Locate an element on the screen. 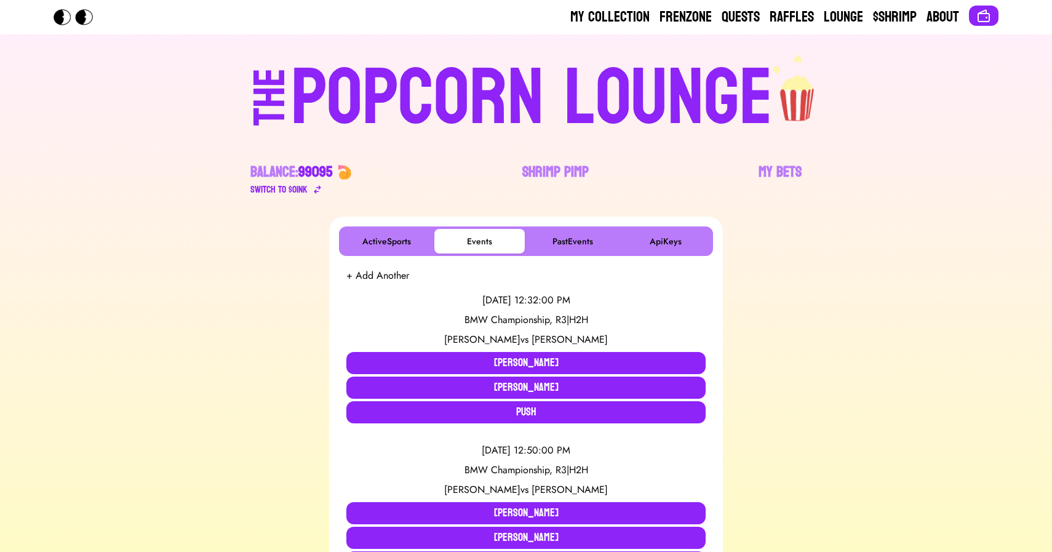 This screenshot has height=552, width=1052. button: Push is located at coordinates (526, 412).